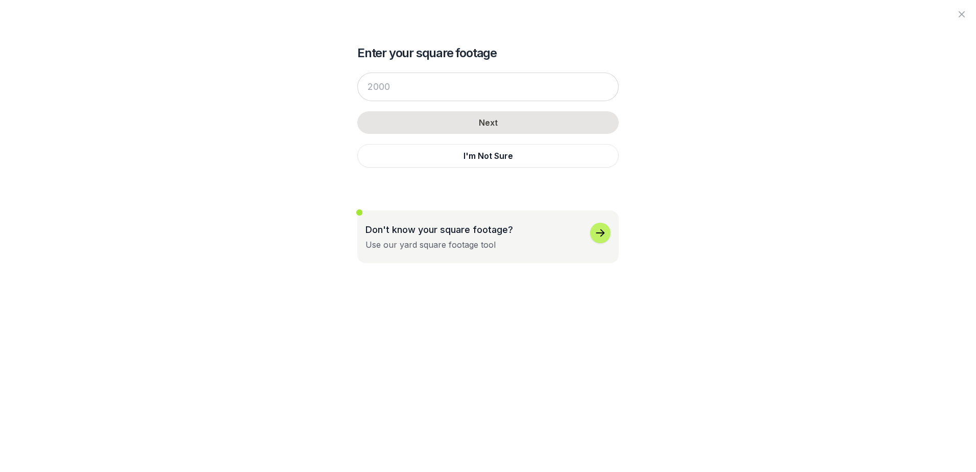  Describe the element at coordinates (488, 87) in the screenshot. I see `input: 2000` at that location.